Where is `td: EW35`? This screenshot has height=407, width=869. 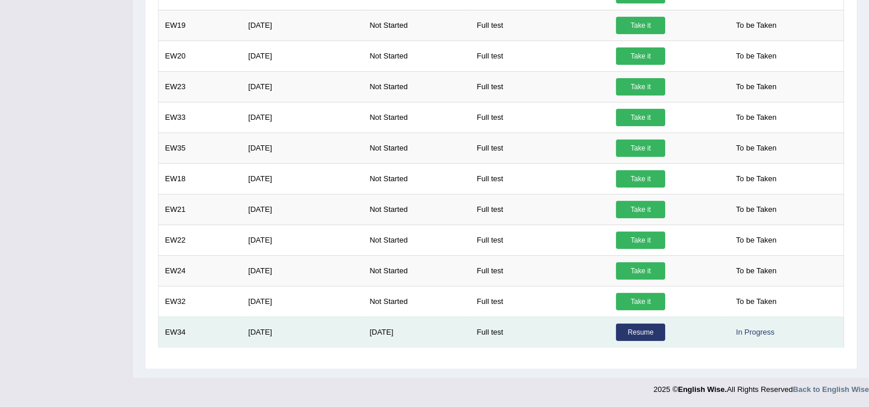
td: EW35 is located at coordinates (200, 148).